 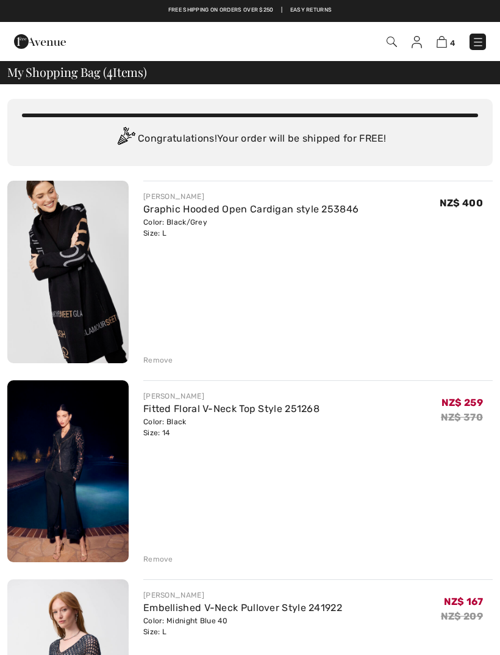 What do you see at coordinates (478, 42) in the screenshot?
I see `img: Menu` at bounding box center [478, 42].